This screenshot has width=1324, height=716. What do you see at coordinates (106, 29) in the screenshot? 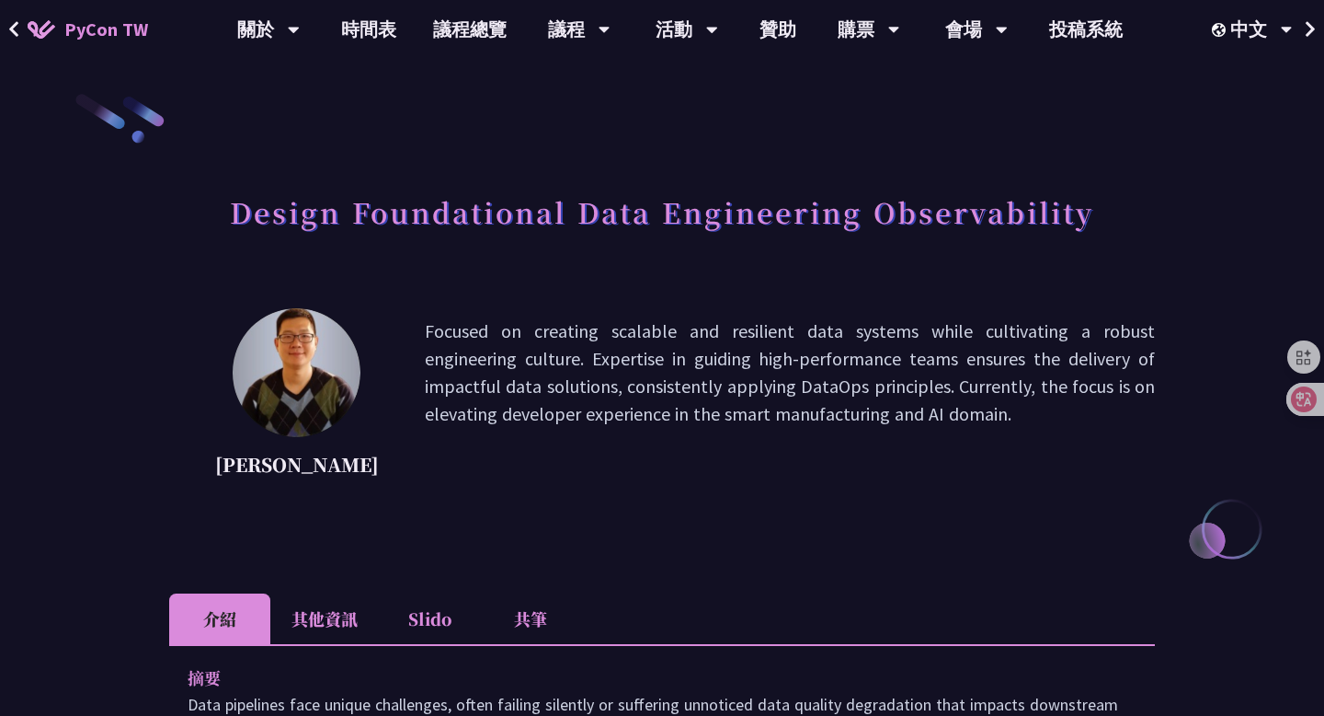
I see `span: PyCon TW` at bounding box center [106, 29].